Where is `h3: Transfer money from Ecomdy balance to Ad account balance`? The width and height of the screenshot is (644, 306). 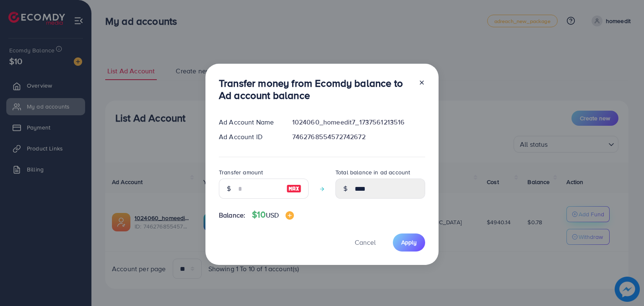 h3: Transfer money from Ecomdy balance to Ad account balance is located at coordinates (316, 89).